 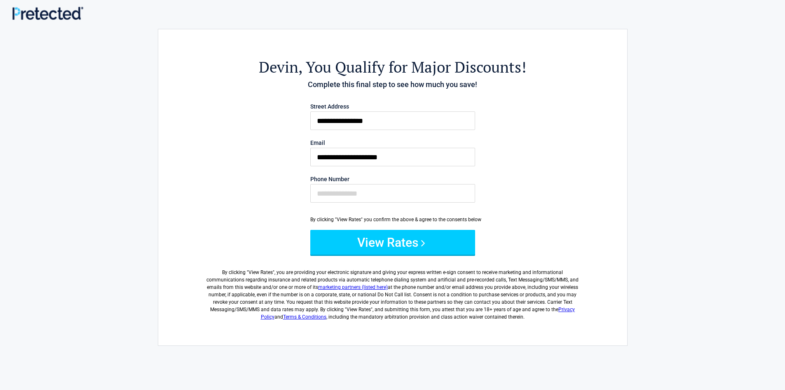 I want to click on label: By clicking " ", you are providing your electronic signature and giving your express written e-si..., so click(x=393, y=291).